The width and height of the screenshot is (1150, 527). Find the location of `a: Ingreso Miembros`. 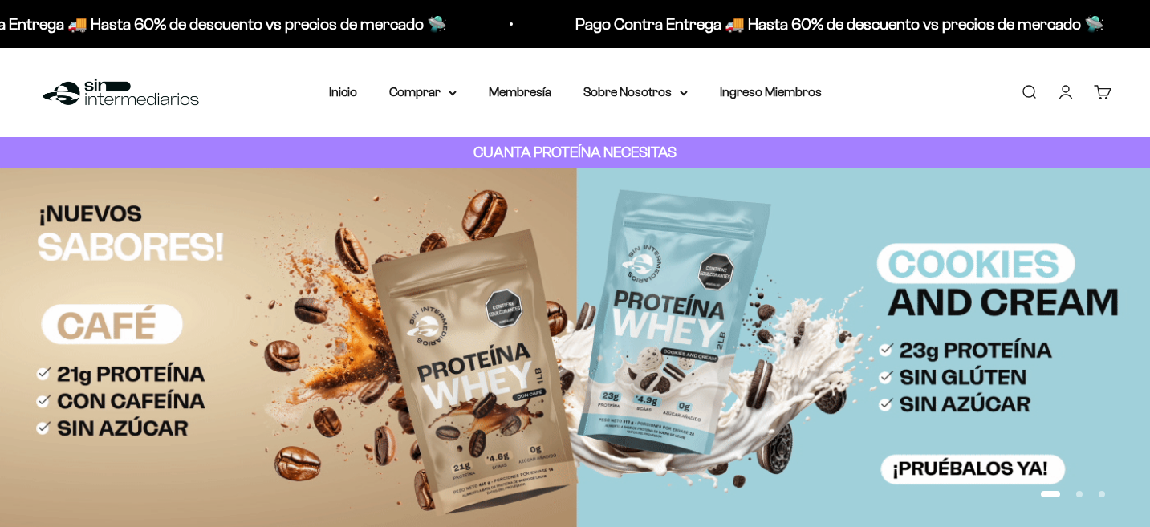

a: Ingreso Miembros is located at coordinates (771, 92).